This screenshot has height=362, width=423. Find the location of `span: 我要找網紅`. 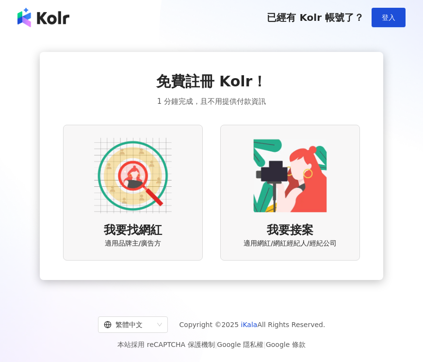

span: 我要找網紅 is located at coordinates (133, 230).